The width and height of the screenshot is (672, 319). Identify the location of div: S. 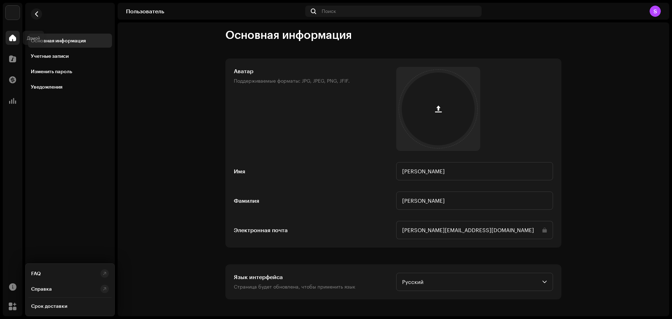
(655, 11).